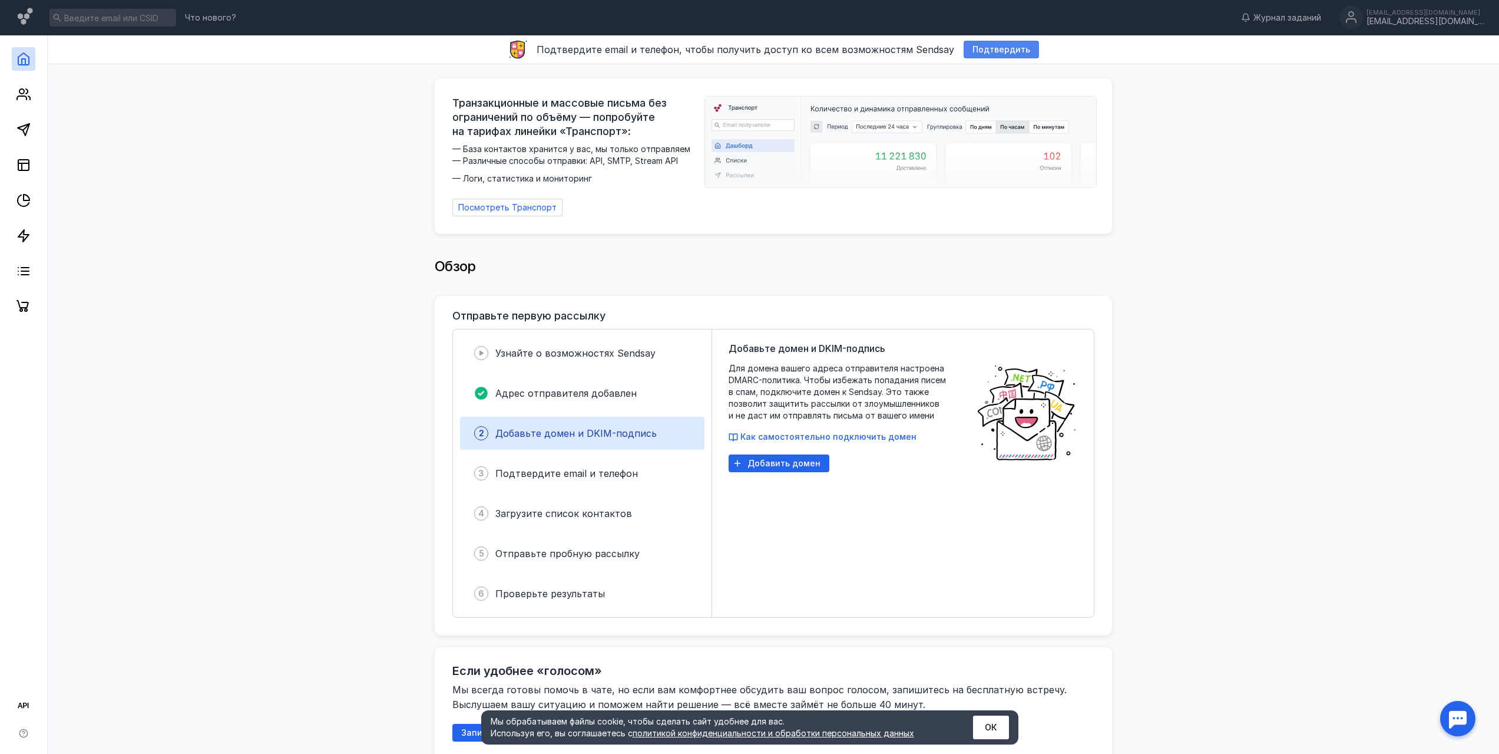 Image resolution: width=1499 pixels, height=754 pixels. Describe the element at coordinates (779, 463) in the screenshot. I see `button: Добавить домен` at that location.